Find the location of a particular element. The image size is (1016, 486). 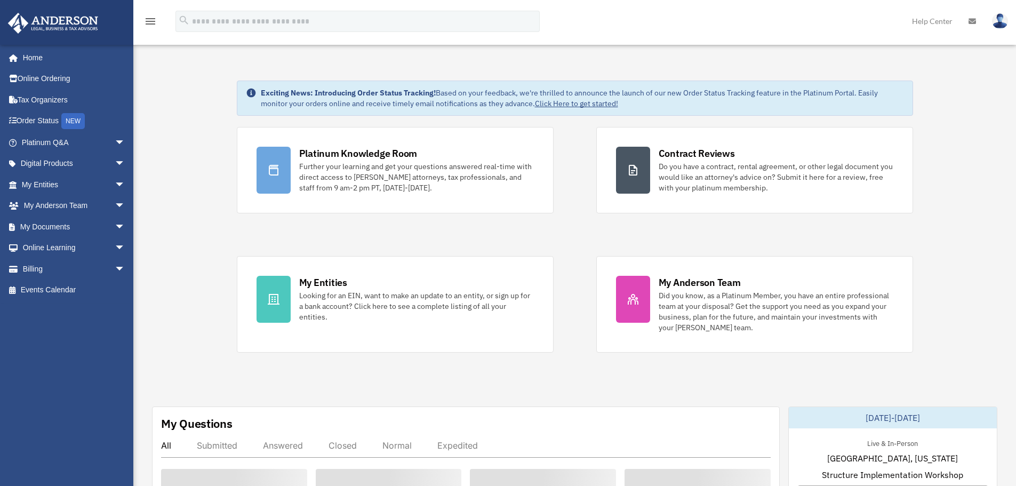

a: Contract Reviews Do you have a contract, rental agreement, or other legal document you would like... is located at coordinates (755, 170).